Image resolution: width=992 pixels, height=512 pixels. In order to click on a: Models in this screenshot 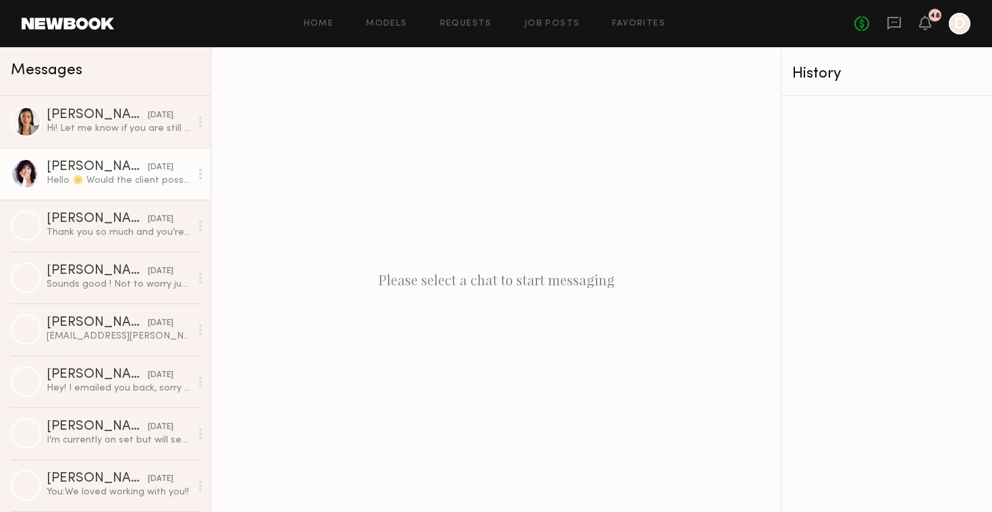, I will do `click(386, 24)`.